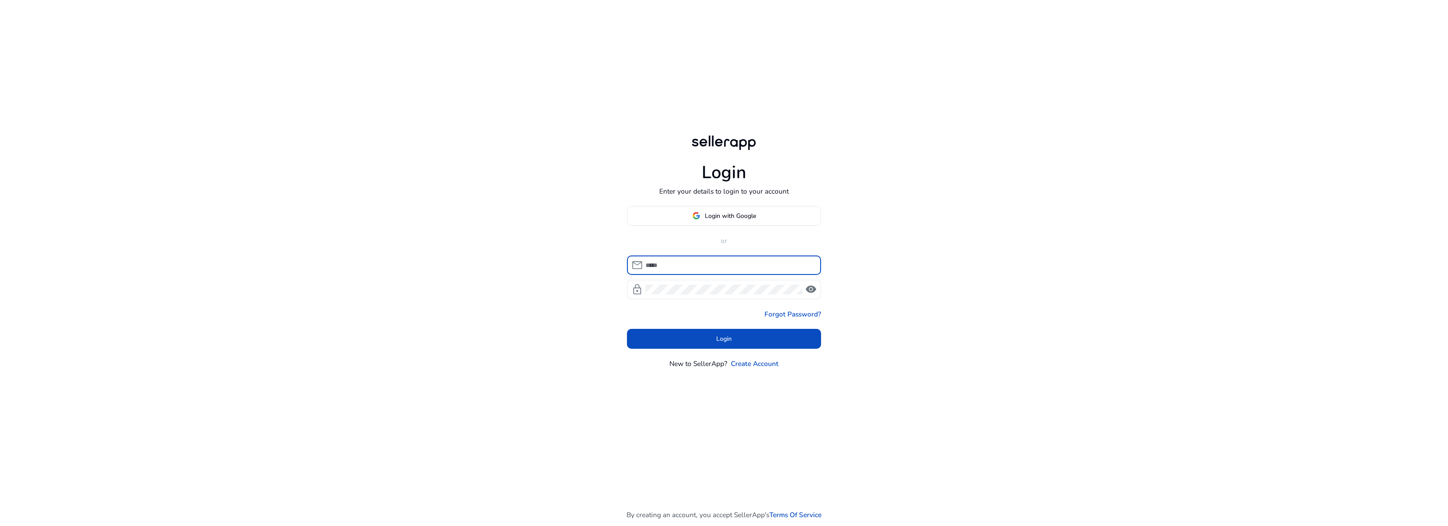  Describe the element at coordinates (698, 363) in the screenshot. I see `p: New to SellerApp?` at that location.